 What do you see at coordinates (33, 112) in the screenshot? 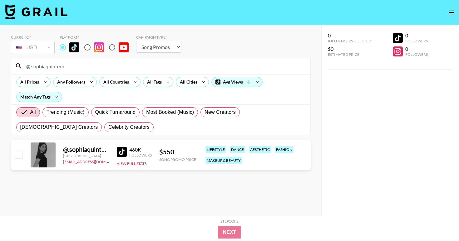
I see `span: All` at bounding box center [33, 112].